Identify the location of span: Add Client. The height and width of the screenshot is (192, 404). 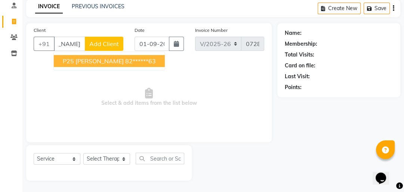
(104, 44).